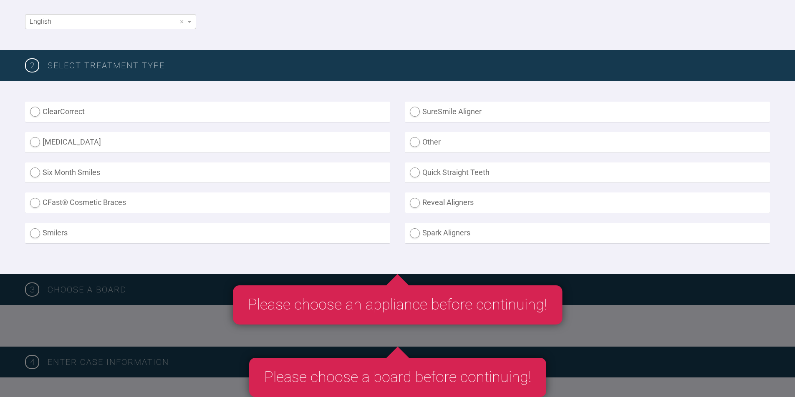  Describe the element at coordinates (397, 378) in the screenshot. I see `div: Please choose a board before continuing!` at that location.